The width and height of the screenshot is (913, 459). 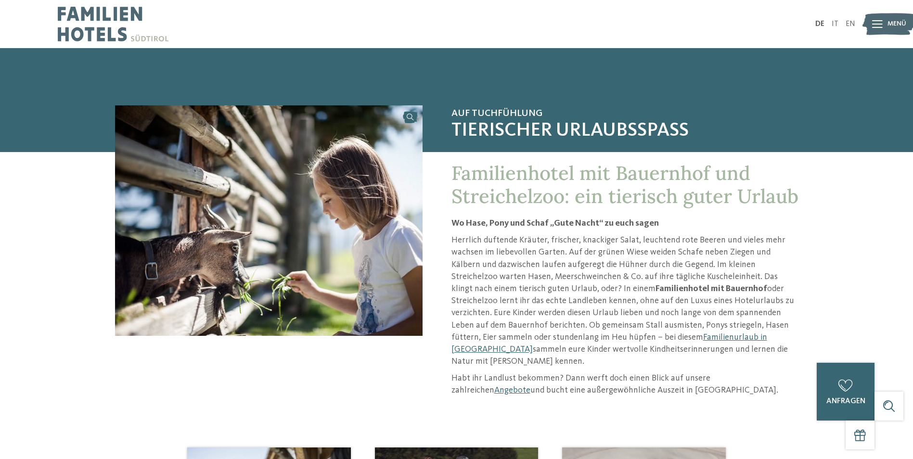 I want to click on a: Angebote, so click(x=512, y=390).